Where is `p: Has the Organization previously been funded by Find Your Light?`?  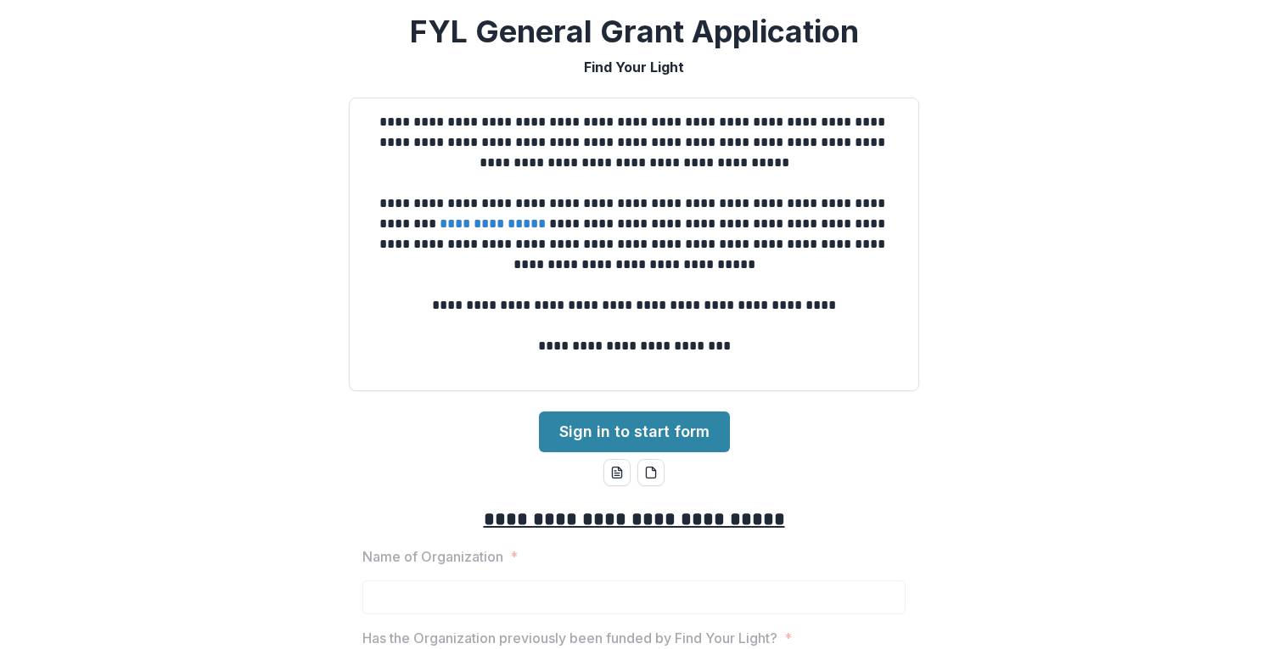
p: Has the Organization previously been funded by Find Your Light? is located at coordinates (569, 638).